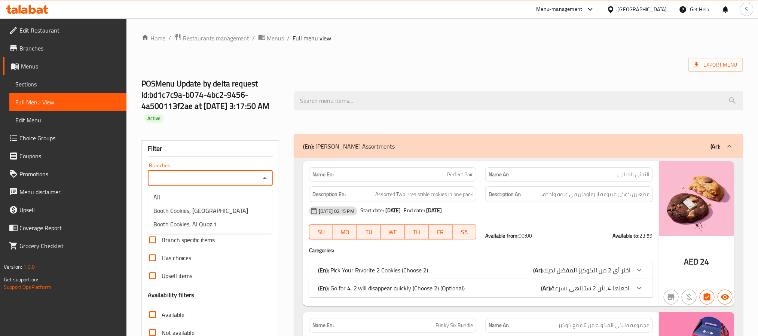 This screenshot has height=336, width=758. What do you see at coordinates (13, 267) in the screenshot?
I see `span: Version:` at bounding box center [13, 267].